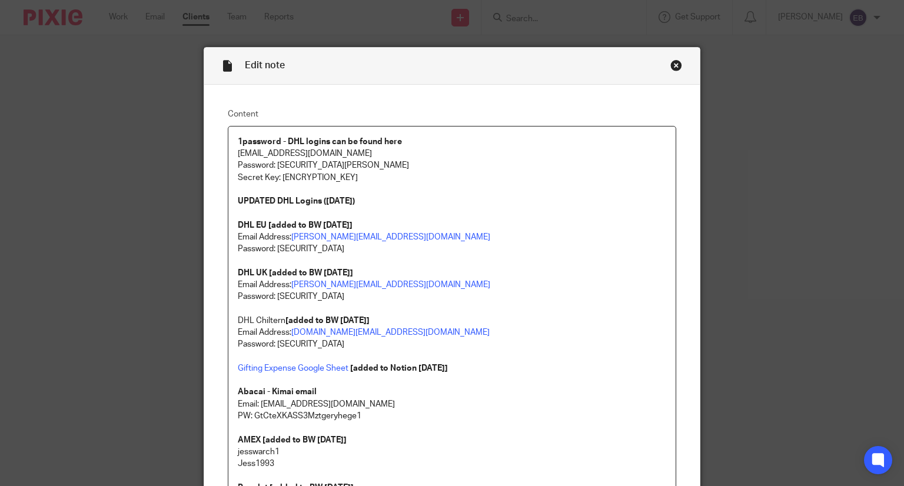 This screenshot has width=904, height=486. What do you see at coordinates (677, 65) in the screenshot?
I see `div: Close this dialog window` at bounding box center [677, 65].